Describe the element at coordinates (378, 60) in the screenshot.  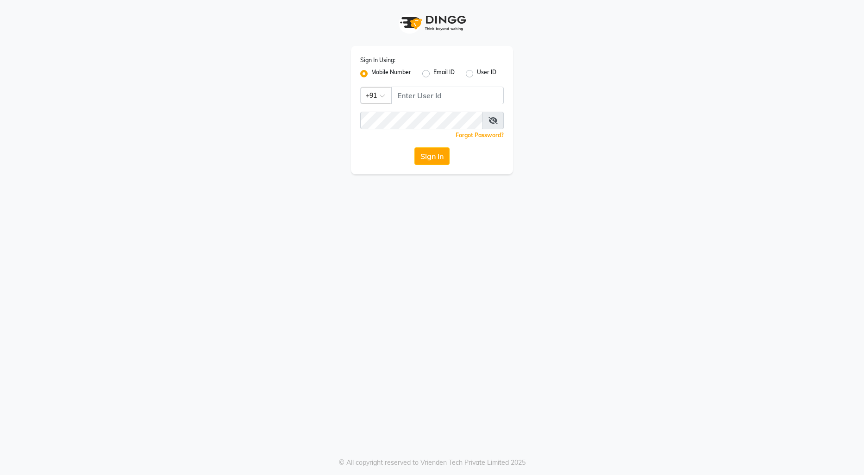
I see `label: Sign In Using:` at that location.